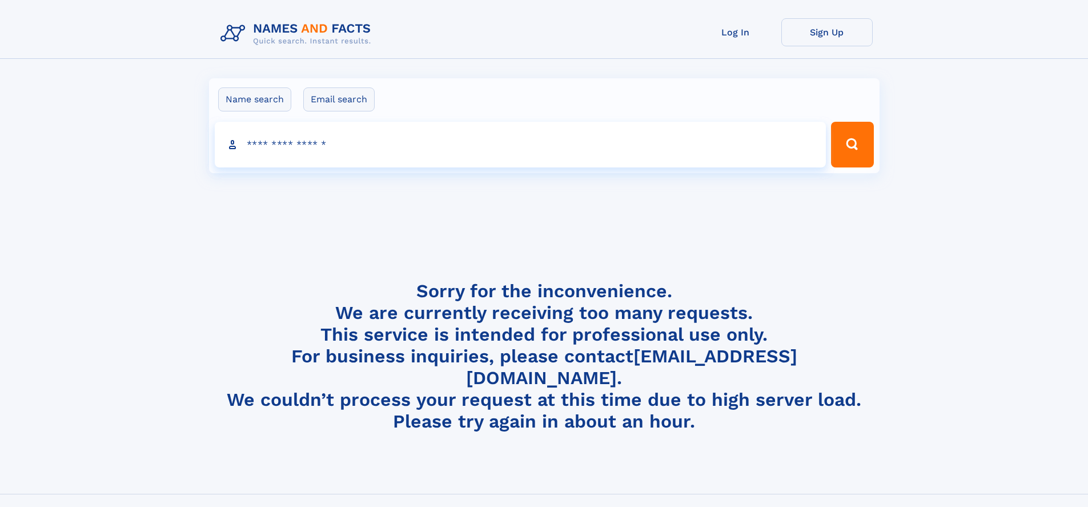 The height and width of the screenshot is (507, 1088). Describe the element at coordinates (827, 32) in the screenshot. I see `a: Sign Up` at that location.